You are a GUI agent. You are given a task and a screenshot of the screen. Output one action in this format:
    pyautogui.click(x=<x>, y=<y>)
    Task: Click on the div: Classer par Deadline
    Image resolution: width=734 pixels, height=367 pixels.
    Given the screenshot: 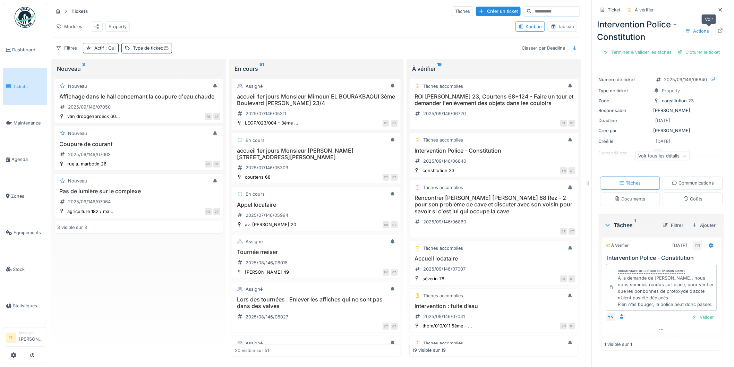 What is the action you would take?
    pyautogui.click(x=543, y=48)
    